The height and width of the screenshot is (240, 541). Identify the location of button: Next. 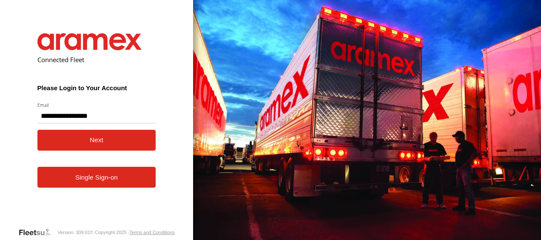
(96, 140).